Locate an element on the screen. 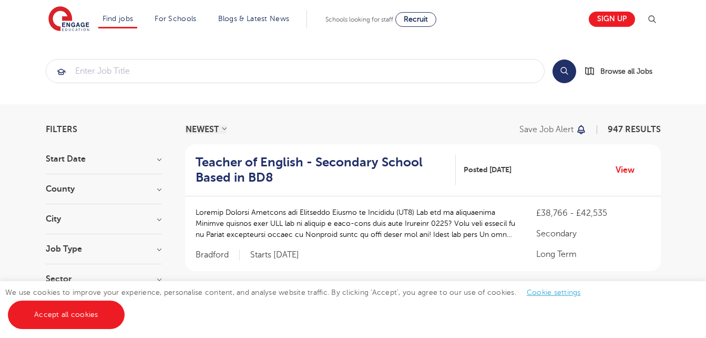 The image size is (706, 338). p: Save job alert is located at coordinates (546, 129).